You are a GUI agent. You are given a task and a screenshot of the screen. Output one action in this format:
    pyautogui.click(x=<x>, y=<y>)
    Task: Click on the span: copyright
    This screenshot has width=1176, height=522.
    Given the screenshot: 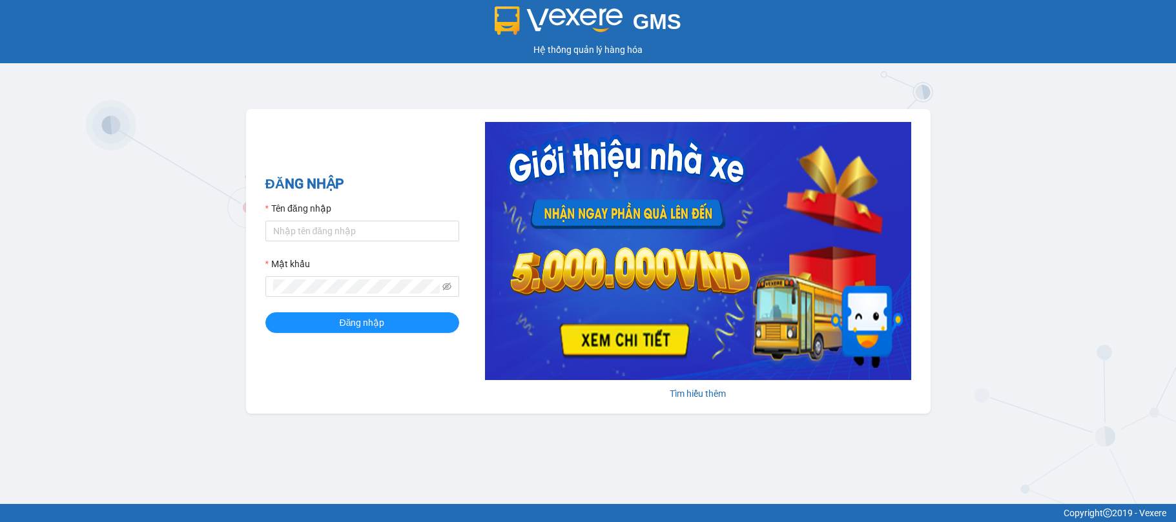 What is the action you would take?
    pyautogui.click(x=1108, y=513)
    